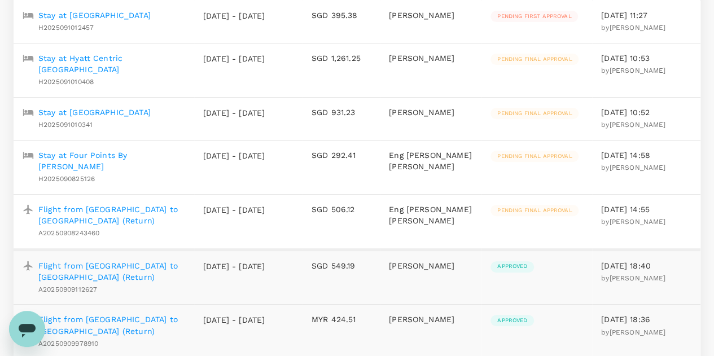 The height and width of the screenshot is (356, 714). Describe the element at coordinates (65, 125) in the screenshot. I see `span: H2025091010341` at that location.